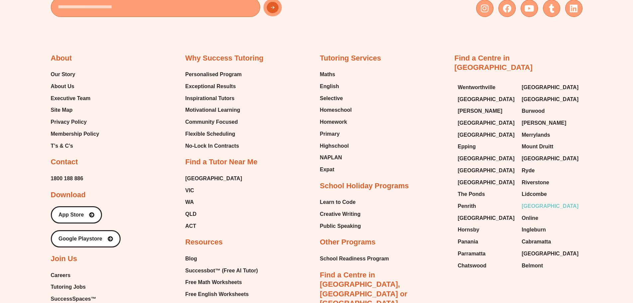 The width and height of the screenshot is (633, 303). I want to click on a: Executive Team, so click(75, 98).